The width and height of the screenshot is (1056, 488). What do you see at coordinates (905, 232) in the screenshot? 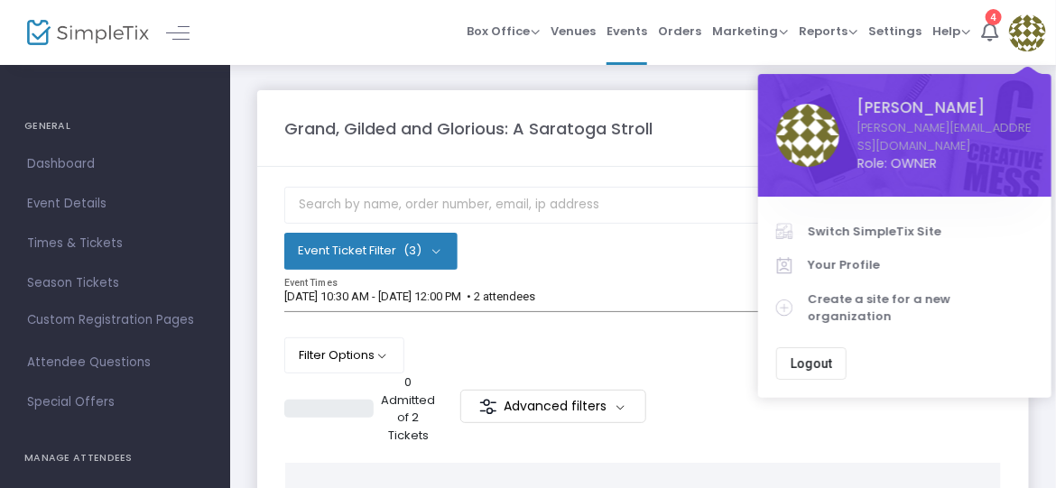
I see `a: Switch SimpleTix Site` at bounding box center [905, 232].